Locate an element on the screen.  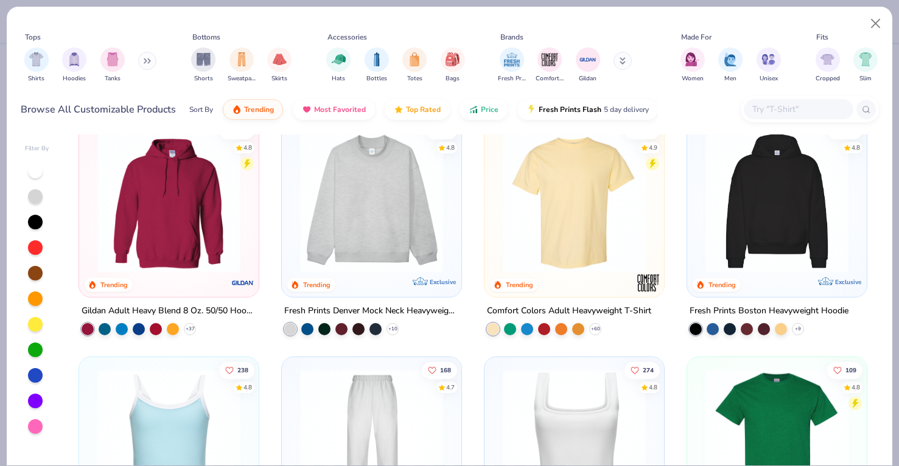
span: Shorts is located at coordinates (203, 79).